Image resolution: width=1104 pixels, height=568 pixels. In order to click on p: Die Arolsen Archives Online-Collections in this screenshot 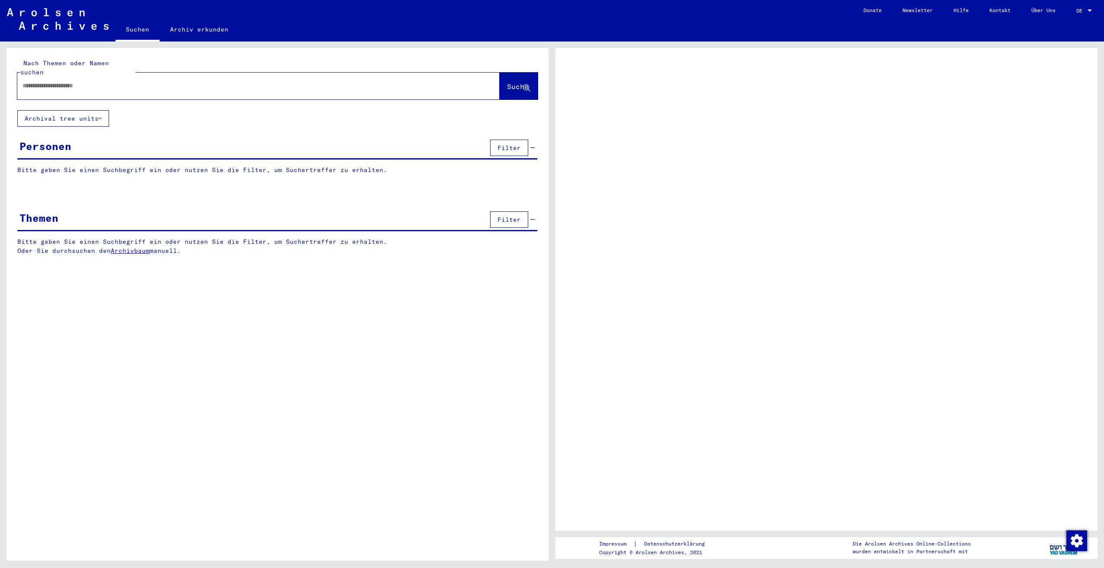, I will do `click(912, 544)`.